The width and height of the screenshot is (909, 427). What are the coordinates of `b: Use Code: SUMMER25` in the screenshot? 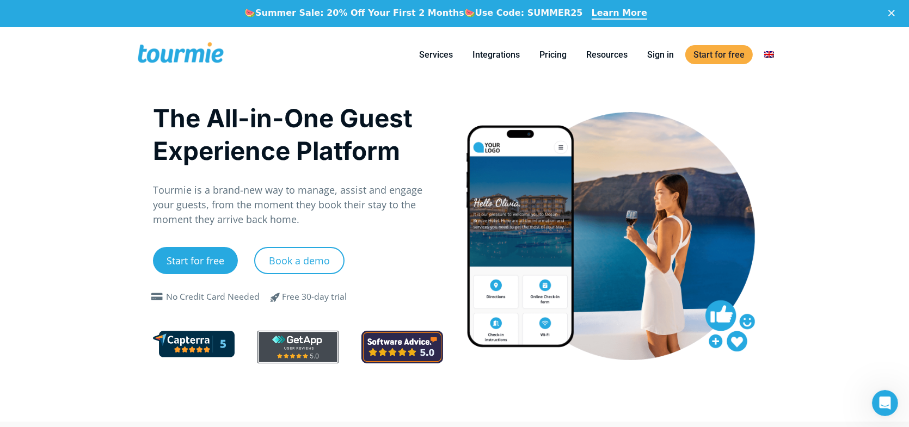 It's located at (529, 13).